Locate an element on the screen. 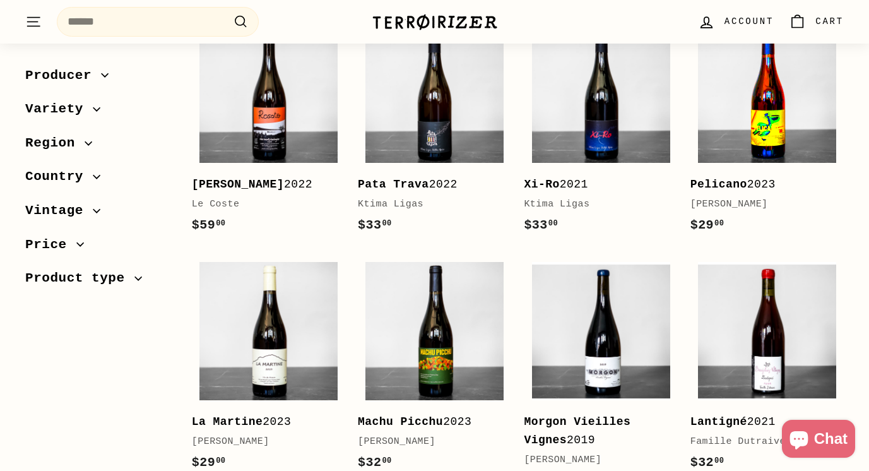 The width and height of the screenshot is (869, 471). div: 2019 is located at coordinates (594, 431).